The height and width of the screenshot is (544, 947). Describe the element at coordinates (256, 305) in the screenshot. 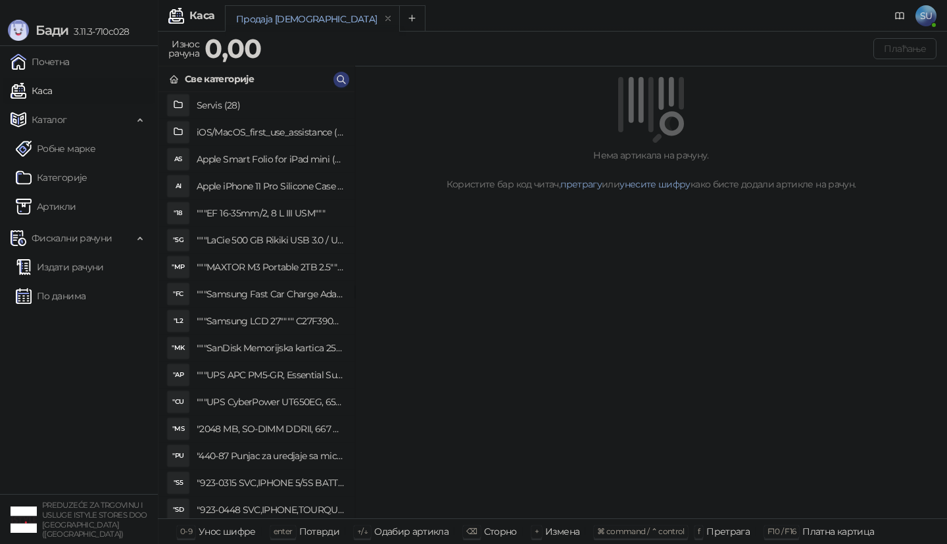

I see `div: grid` at that location.